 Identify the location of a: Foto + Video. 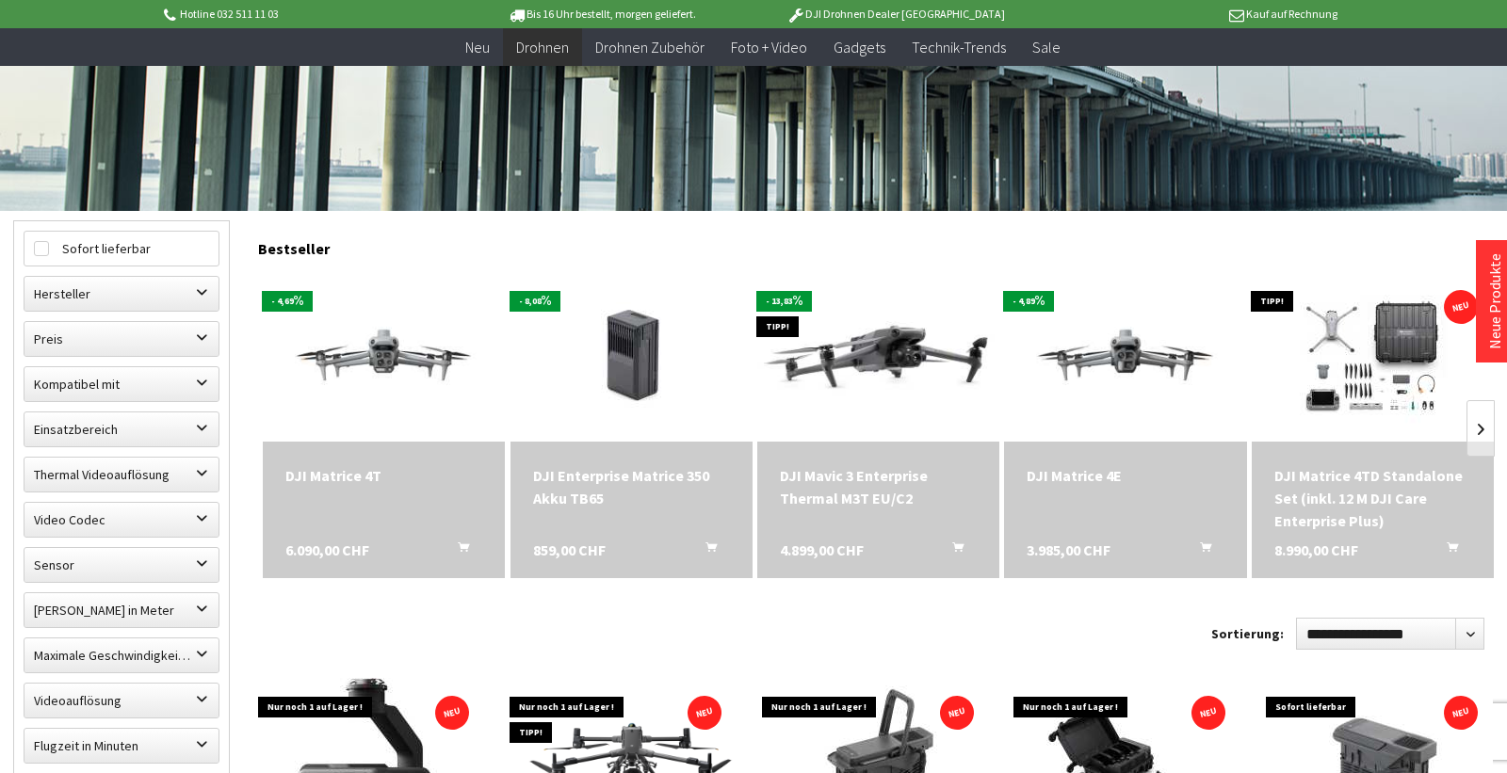
(769, 47).